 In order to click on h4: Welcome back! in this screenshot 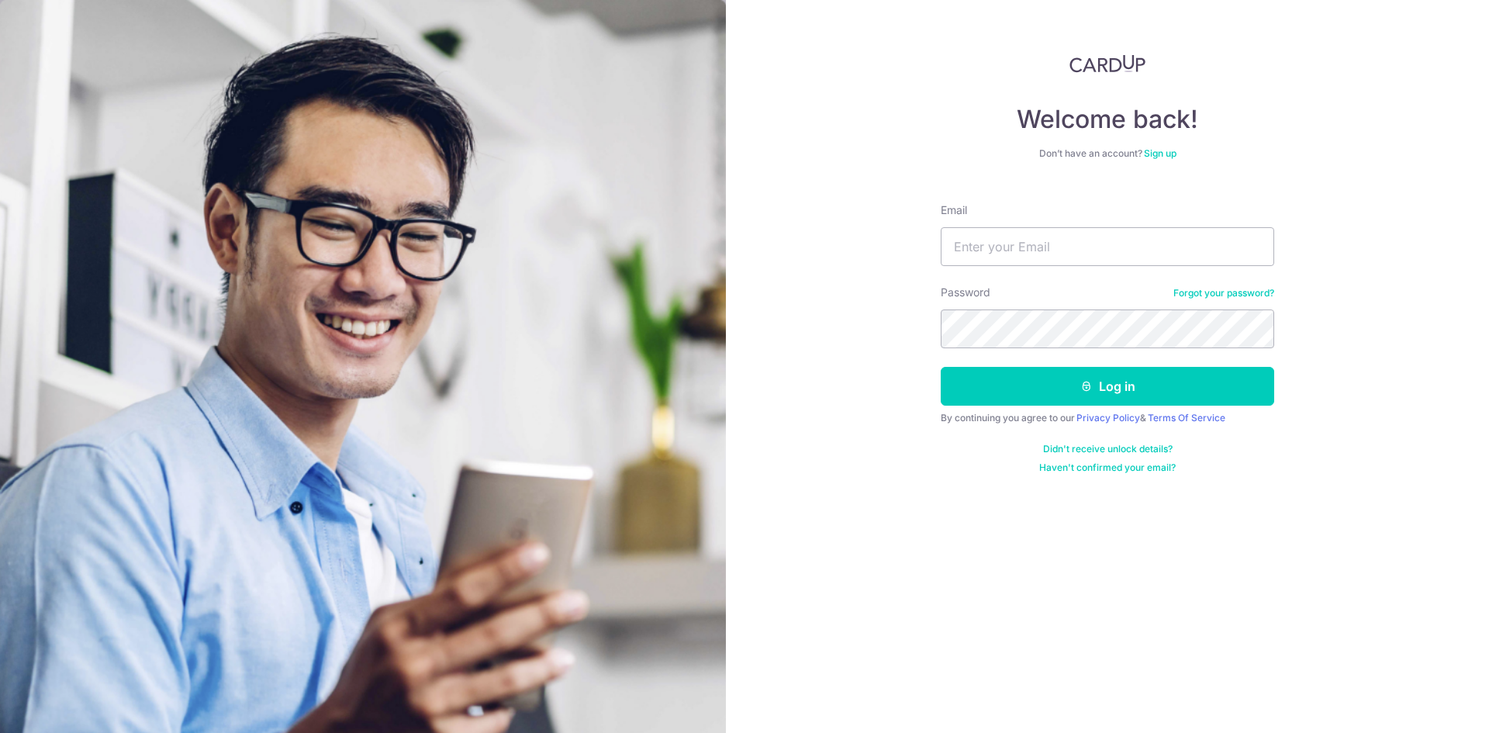, I will do `click(1108, 119)`.